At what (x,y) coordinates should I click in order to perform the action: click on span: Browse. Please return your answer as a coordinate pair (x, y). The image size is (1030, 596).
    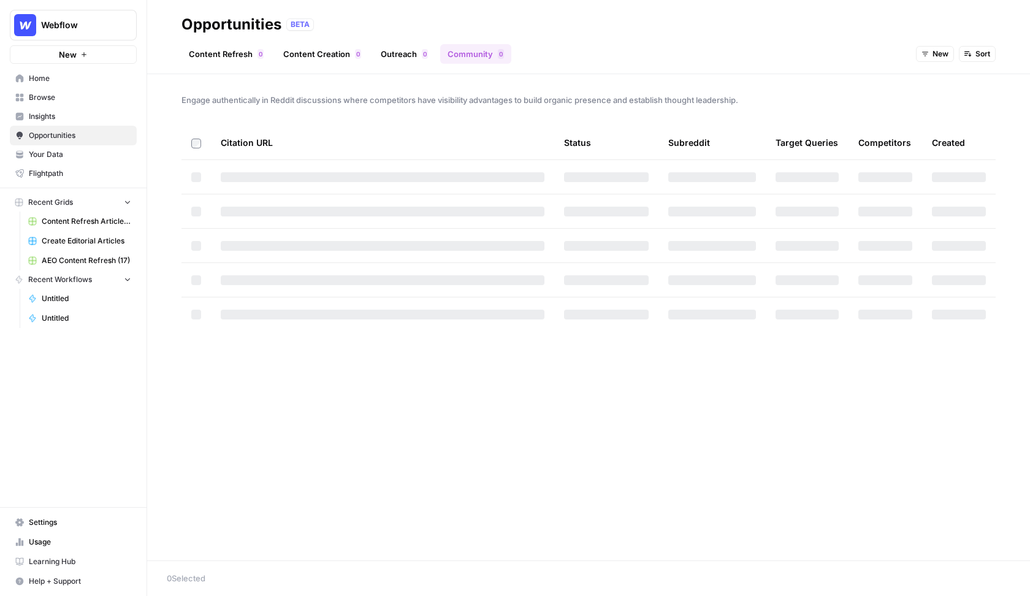
    Looking at the image, I should click on (80, 98).